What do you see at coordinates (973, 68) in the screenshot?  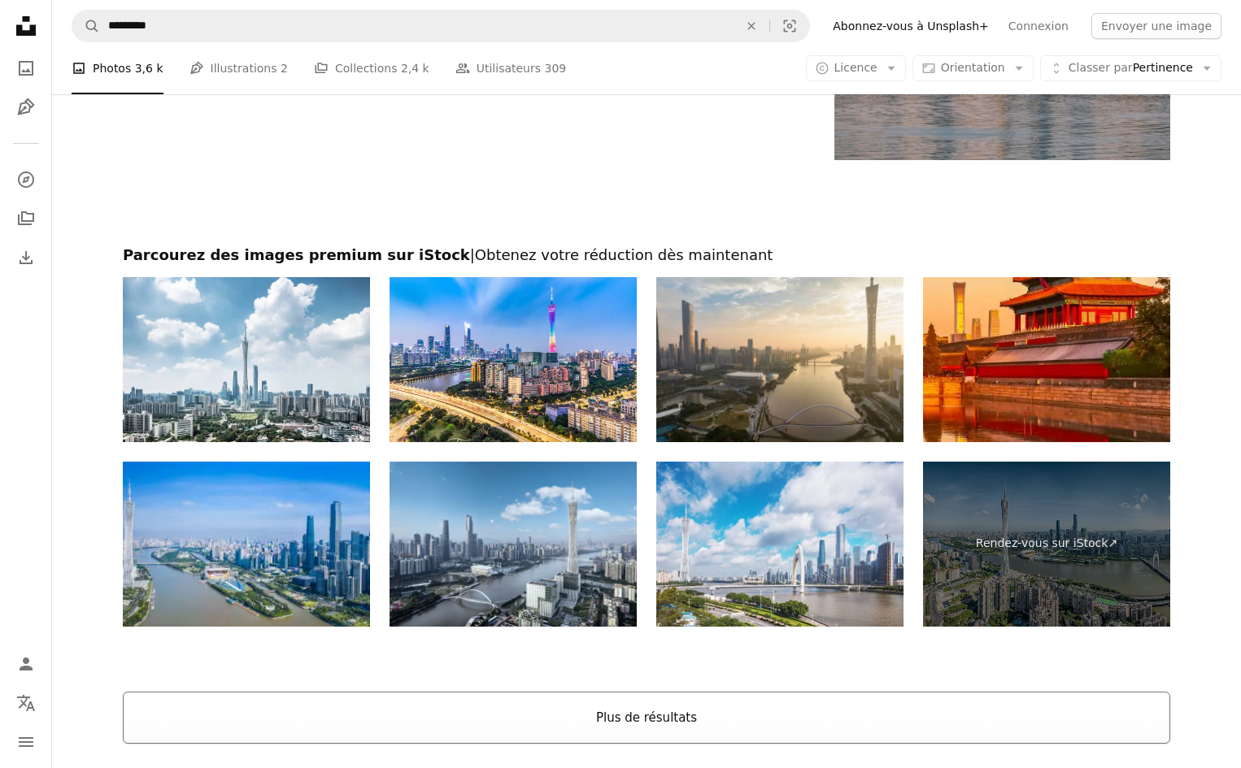 I see `button: Orientation` at bounding box center [973, 68].